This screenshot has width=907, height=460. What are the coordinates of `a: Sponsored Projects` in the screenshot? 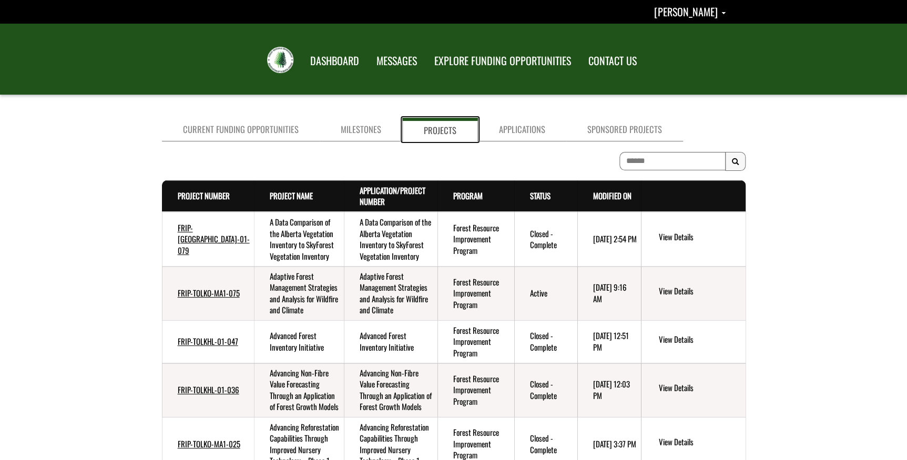 It's located at (624, 129).